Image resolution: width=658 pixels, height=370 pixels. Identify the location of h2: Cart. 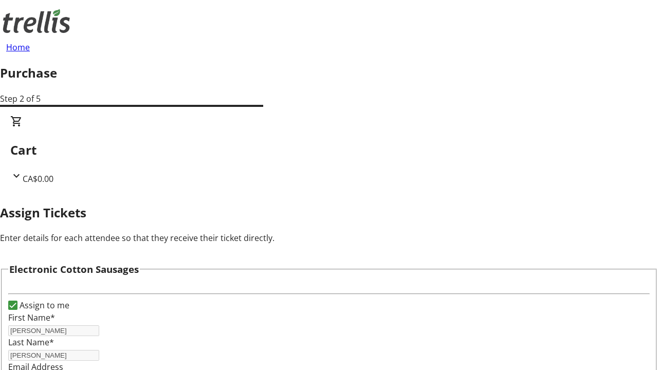
(329, 150).